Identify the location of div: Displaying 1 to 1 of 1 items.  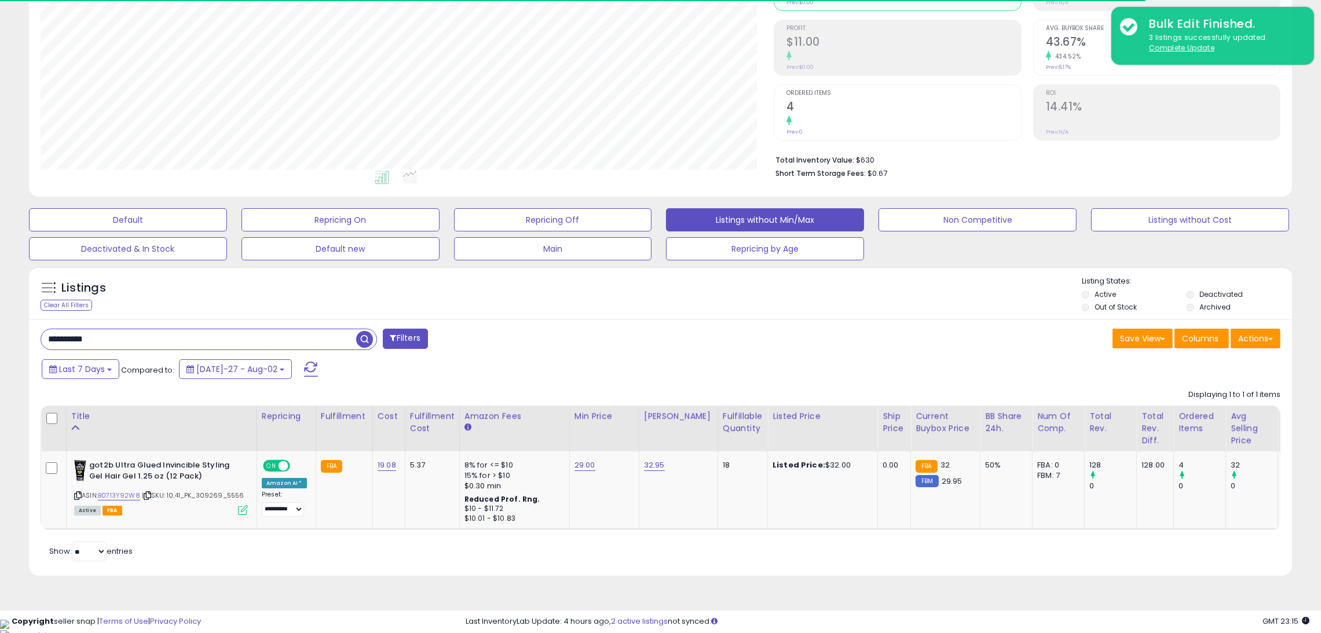
(1234, 395).